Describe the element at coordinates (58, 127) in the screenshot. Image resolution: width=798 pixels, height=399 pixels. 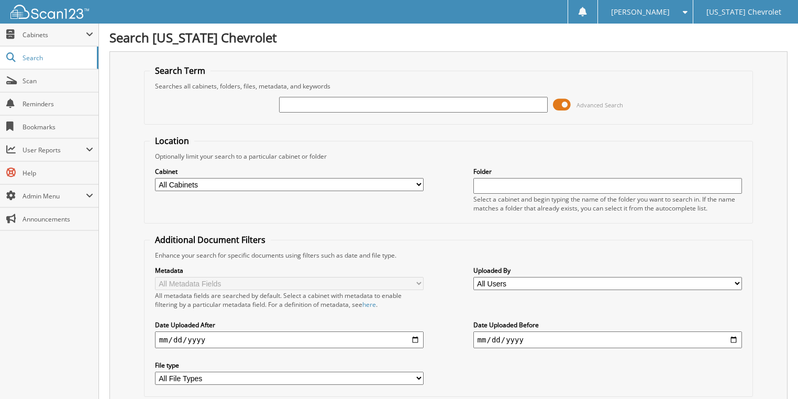
I see `span: Bookmarks` at that location.